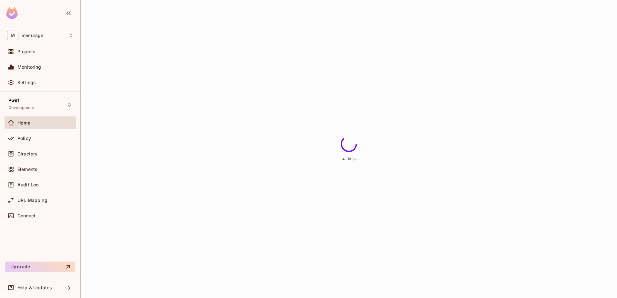 The image size is (617, 298). I want to click on span: PG911, so click(15, 100).